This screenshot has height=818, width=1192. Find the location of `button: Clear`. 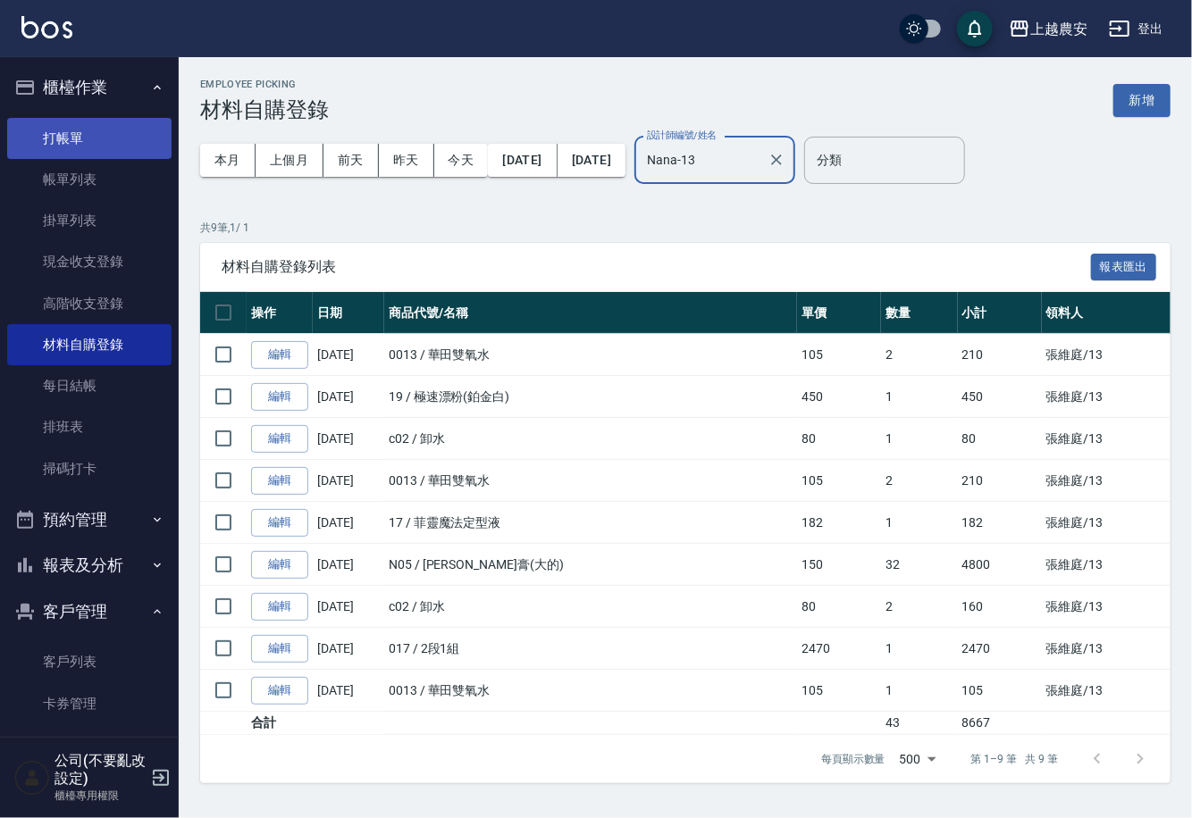

button: Clear is located at coordinates (776, 160).